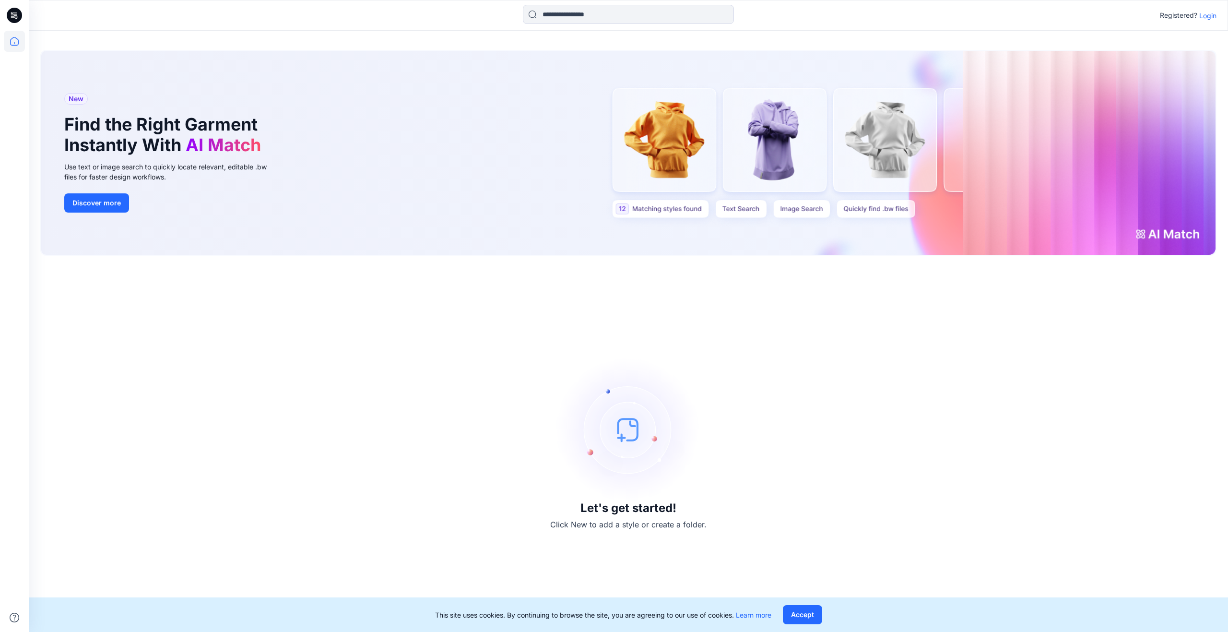 The image size is (1228, 632). Describe the element at coordinates (223, 145) in the screenshot. I see `span: AI Match` at that location.